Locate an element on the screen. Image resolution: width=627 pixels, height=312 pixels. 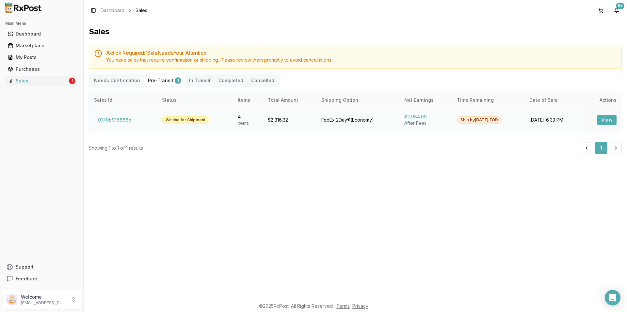
button: Purchases is located at coordinates (41, 69).